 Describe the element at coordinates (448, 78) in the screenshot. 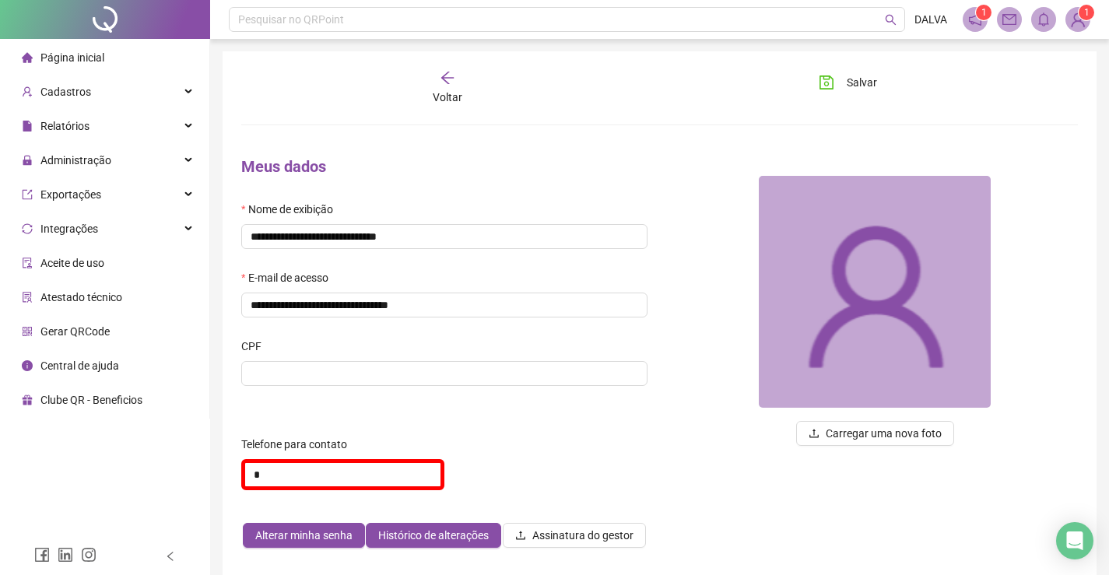

I see `span: arrow-left` at that location.